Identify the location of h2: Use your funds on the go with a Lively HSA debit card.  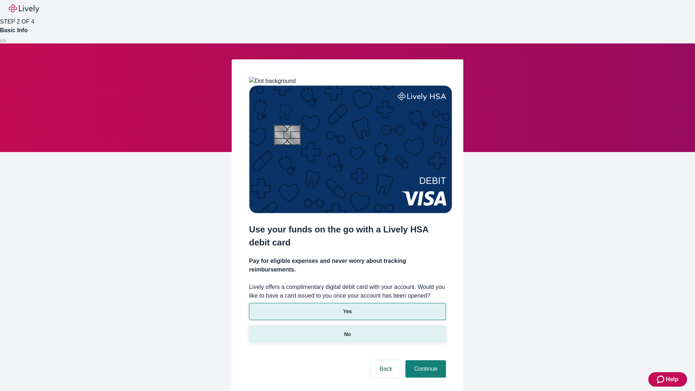
(348, 236).